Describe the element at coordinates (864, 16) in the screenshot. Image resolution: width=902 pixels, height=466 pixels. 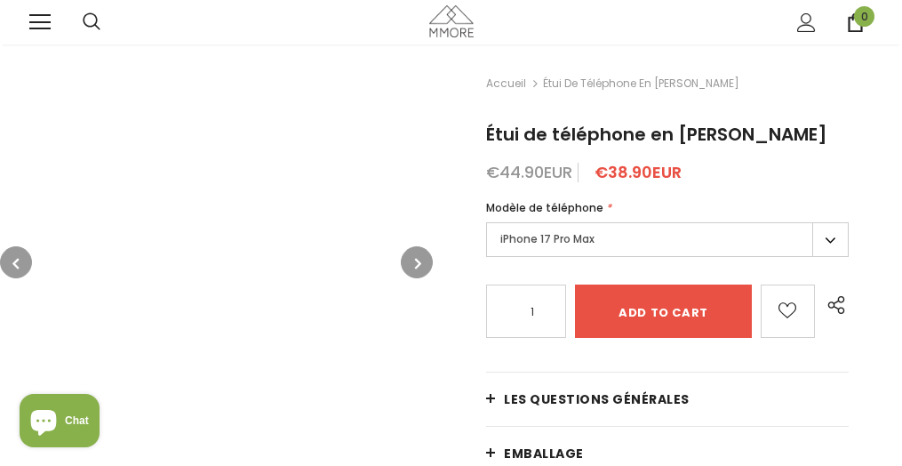
I see `span: 0` at that location.